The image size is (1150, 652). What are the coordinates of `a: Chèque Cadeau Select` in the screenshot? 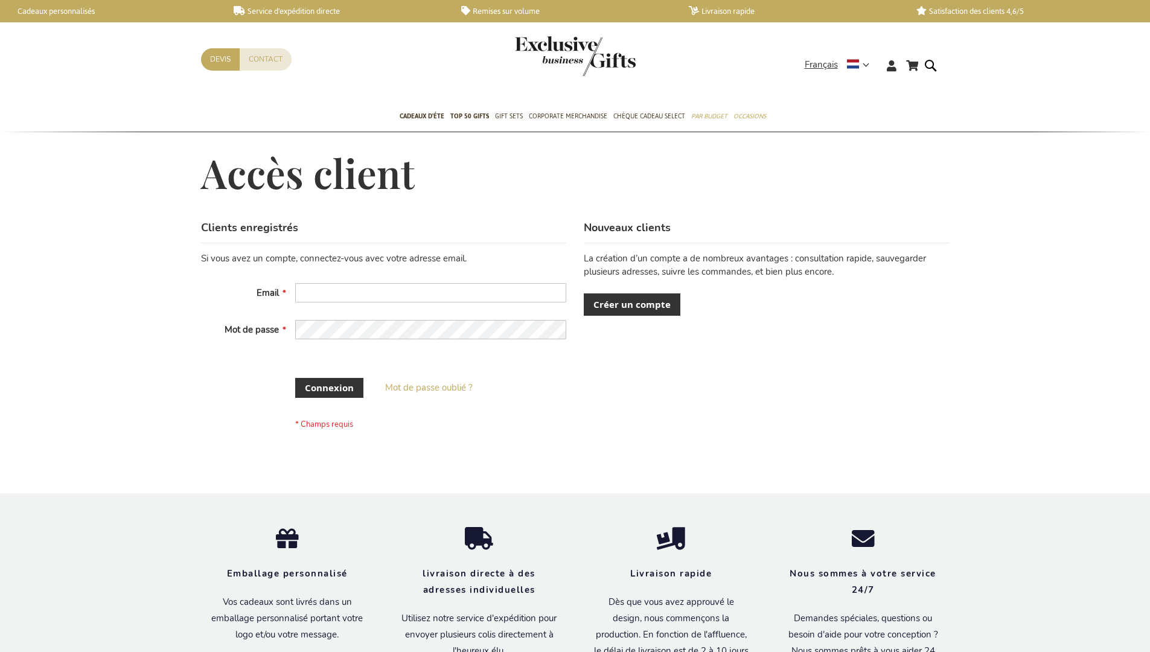 It's located at (649, 117).